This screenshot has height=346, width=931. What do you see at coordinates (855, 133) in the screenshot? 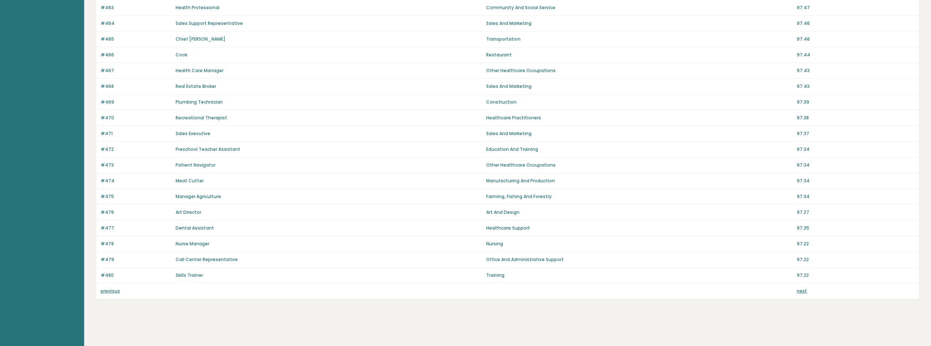
I see `p: 97.37` at bounding box center [855, 133].